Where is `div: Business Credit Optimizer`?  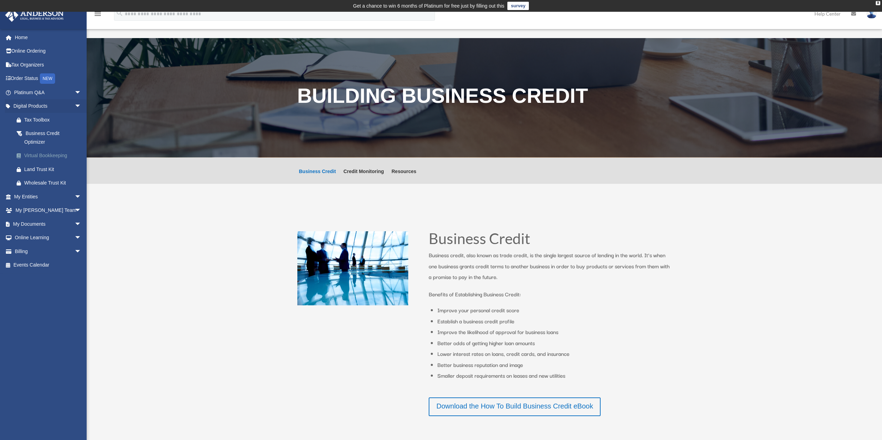 div: Business Credit Optimizer is located at coordinates (52, 138).